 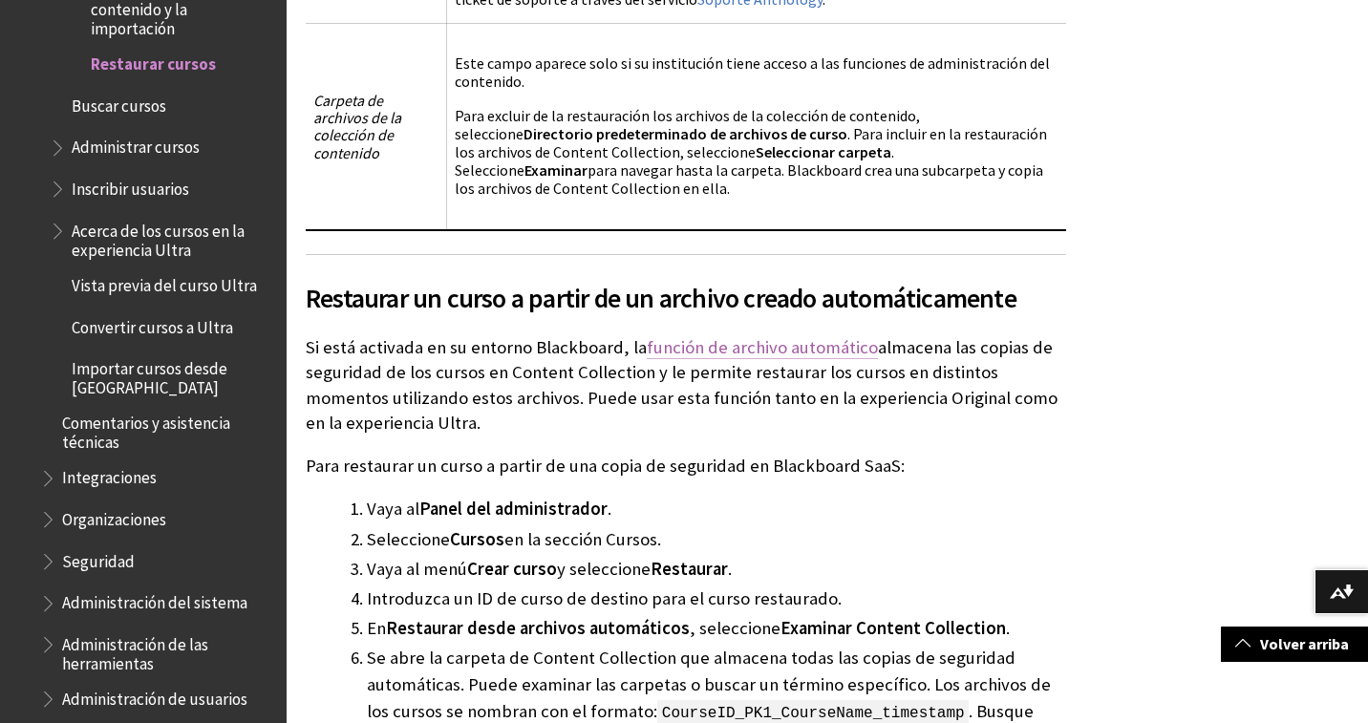 What do you see at coordinates (686, 385) in the screenshot?
I see `p: Si está activada en su entorno Blackboard, la almacena las copias de seguridad de los cursos en C...` at bounding box center [686, 385].